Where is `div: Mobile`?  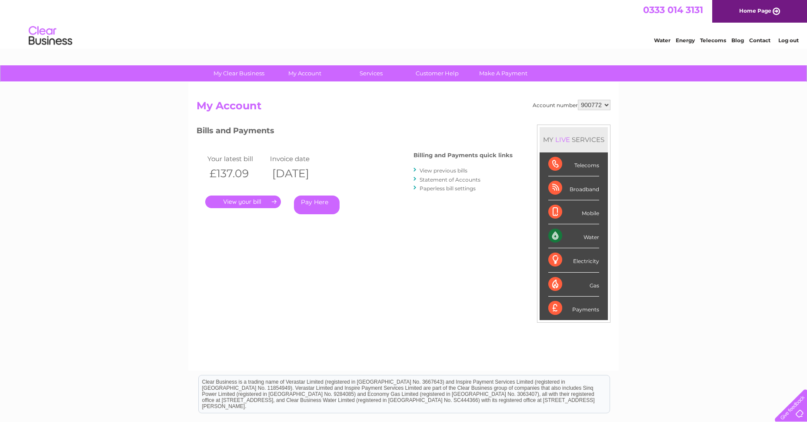
div: Mobile is located at coordinates (574, 212).